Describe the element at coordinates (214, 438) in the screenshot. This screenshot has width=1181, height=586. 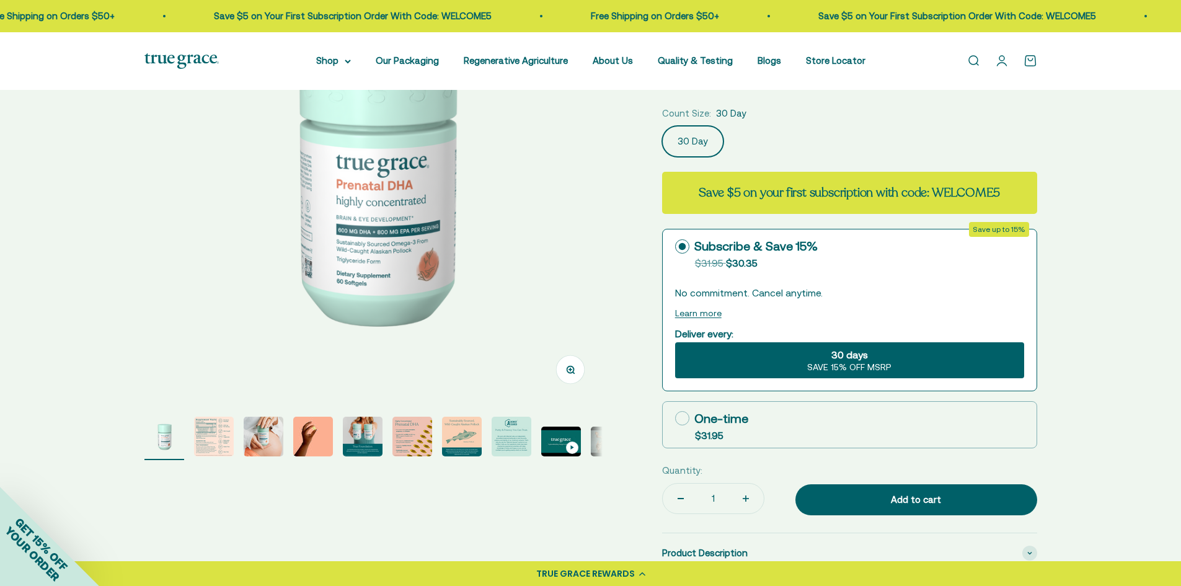
I see `button: Go to item 2` at that location.